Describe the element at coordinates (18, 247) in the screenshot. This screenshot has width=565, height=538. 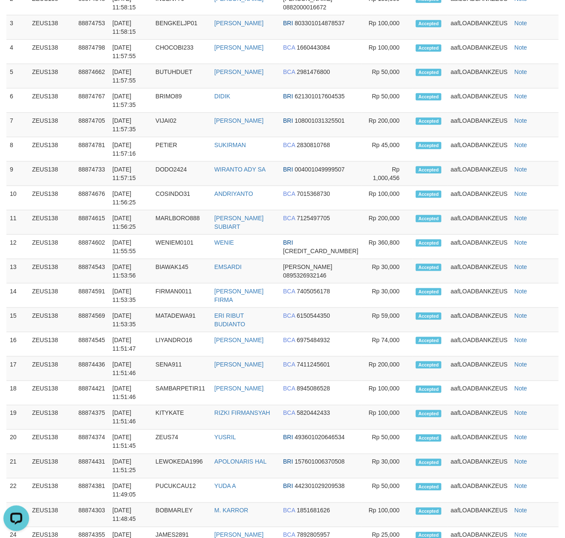
I see `td: 12` at that location.